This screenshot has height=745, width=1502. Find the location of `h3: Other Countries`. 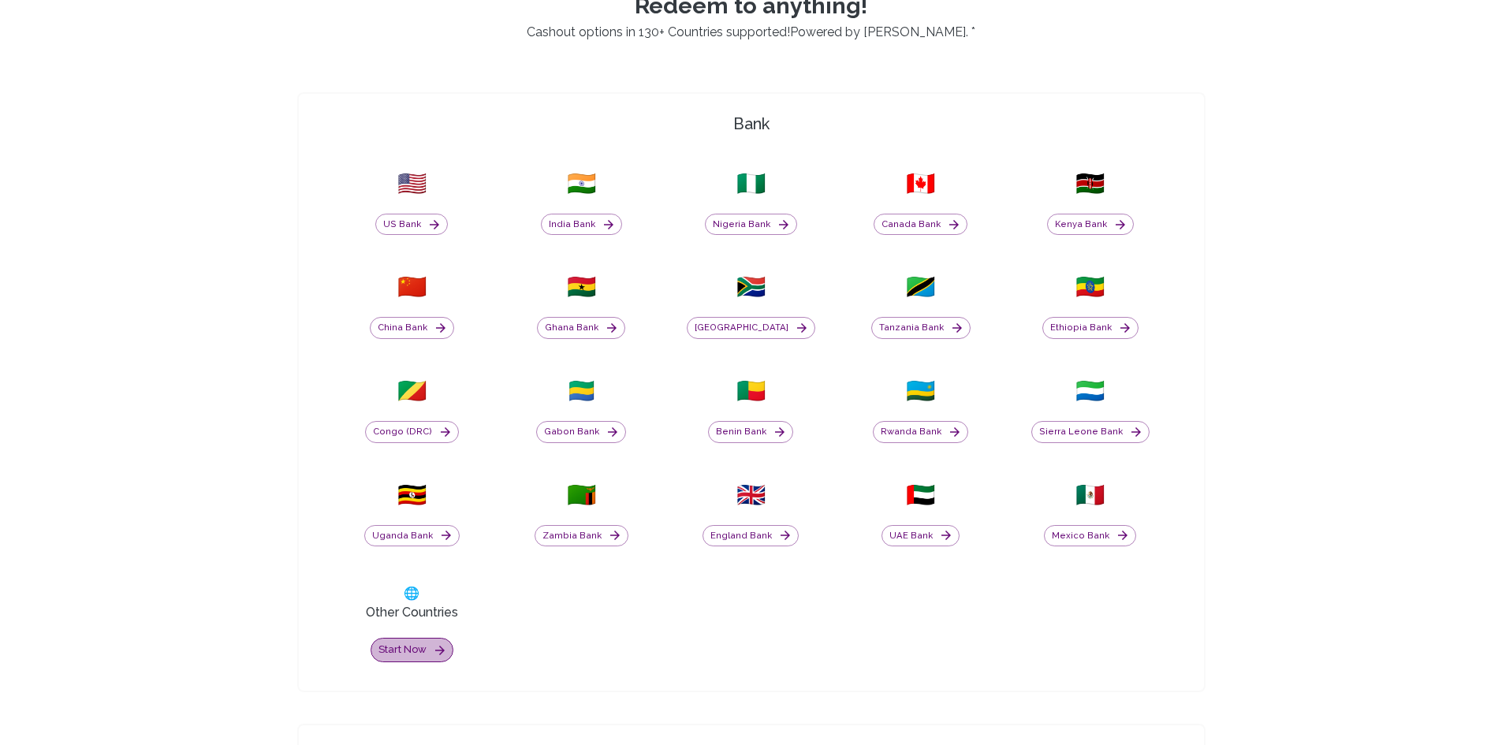

h3: Other Countries is located at coordinates (411, 612).